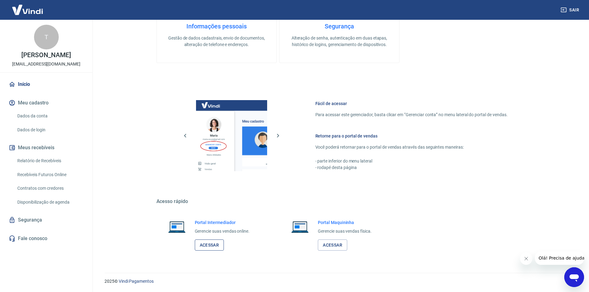 The width and height of the screenshot is (589, 292). Describe the element at coordinates (217, 26) in the screenshot. I see `h4: Informações pessoais` at that location.